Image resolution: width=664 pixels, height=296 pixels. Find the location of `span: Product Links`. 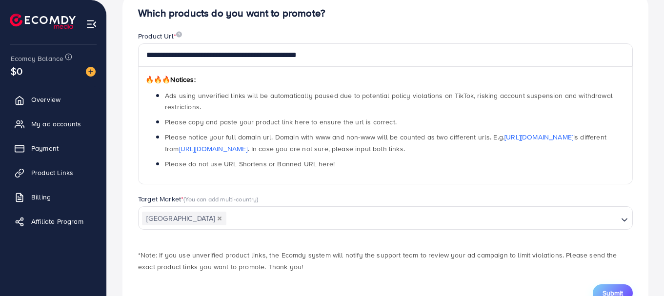

span: Product Links is located at coordinates (52, 173).